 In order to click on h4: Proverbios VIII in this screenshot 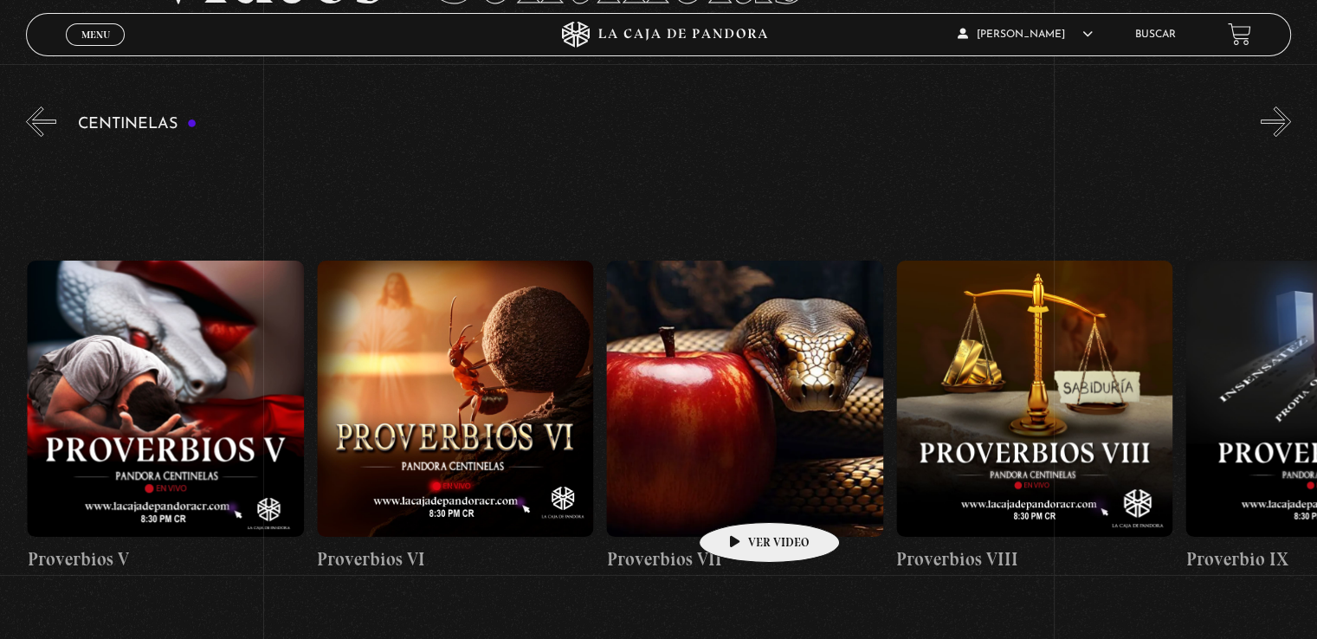, I will do `click(1034, 559)`.